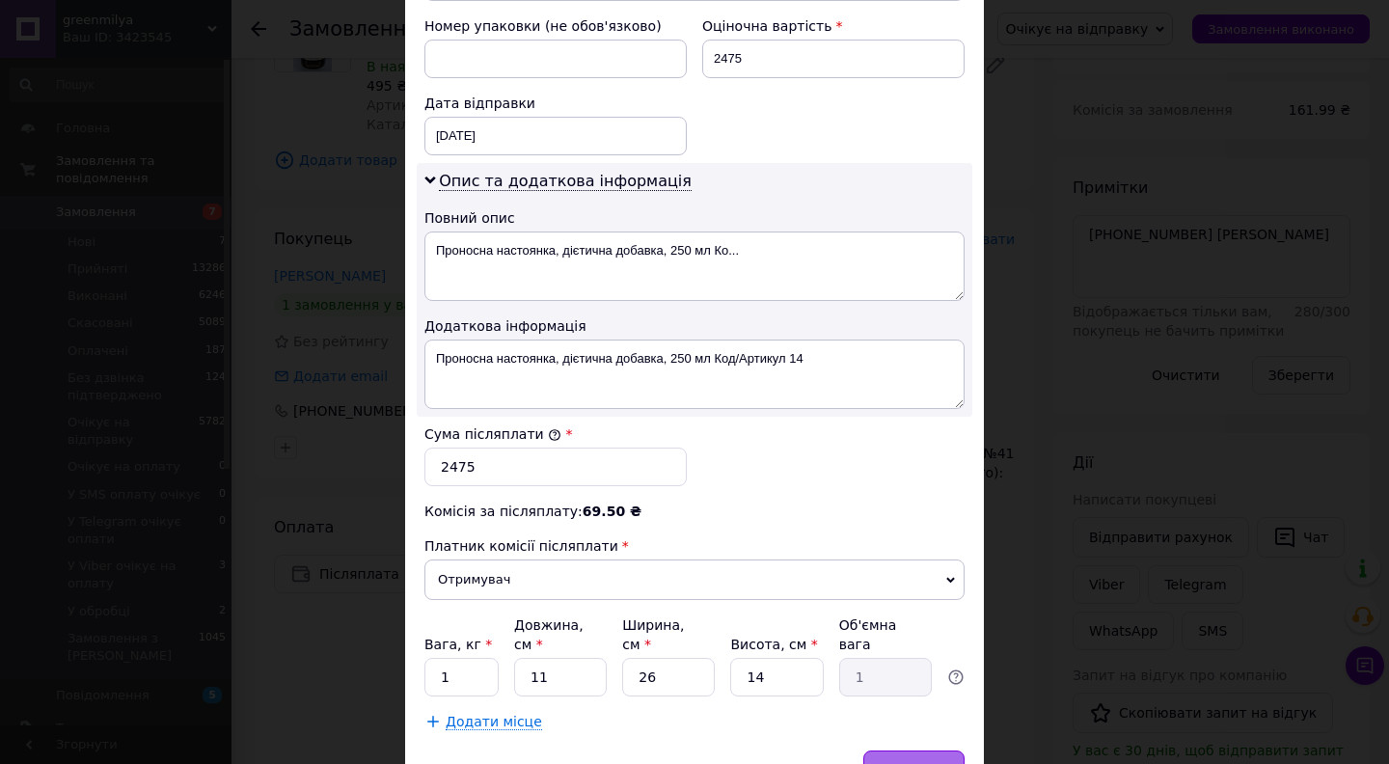 This screenshot has width=1389, height=764. I want to click on div: Комісія за післяплату:, so click(695, 511).